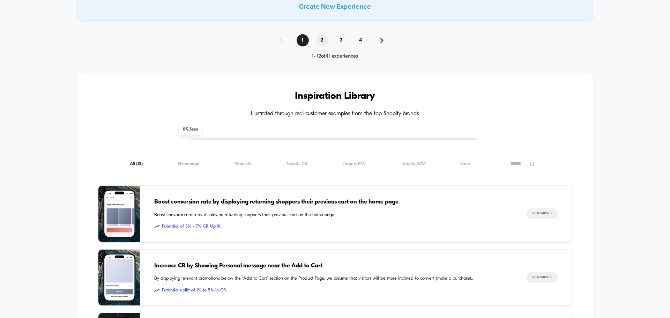  What do you see at coordinates (333, 227) in the screenshot?
I see `span: Potential of 5% - 7% CR Uplift.` at bounding box center [333, 227].